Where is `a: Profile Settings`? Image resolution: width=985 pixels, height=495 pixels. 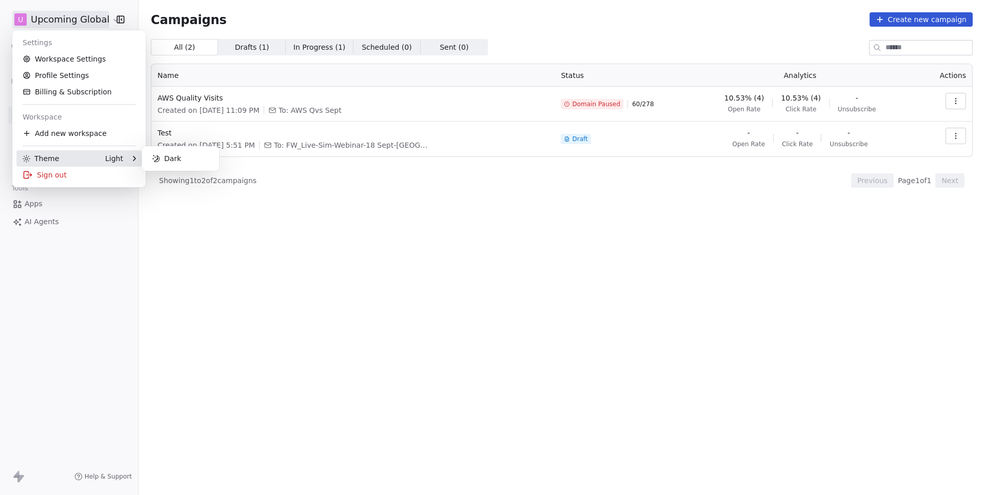 a: Profile Settings is located at coordinates (79, 75).